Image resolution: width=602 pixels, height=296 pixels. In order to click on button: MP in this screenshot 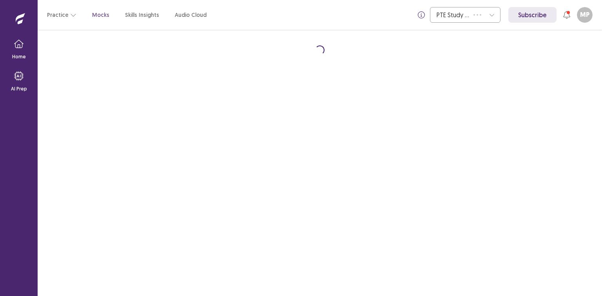, I will do `click(584, 15)`.